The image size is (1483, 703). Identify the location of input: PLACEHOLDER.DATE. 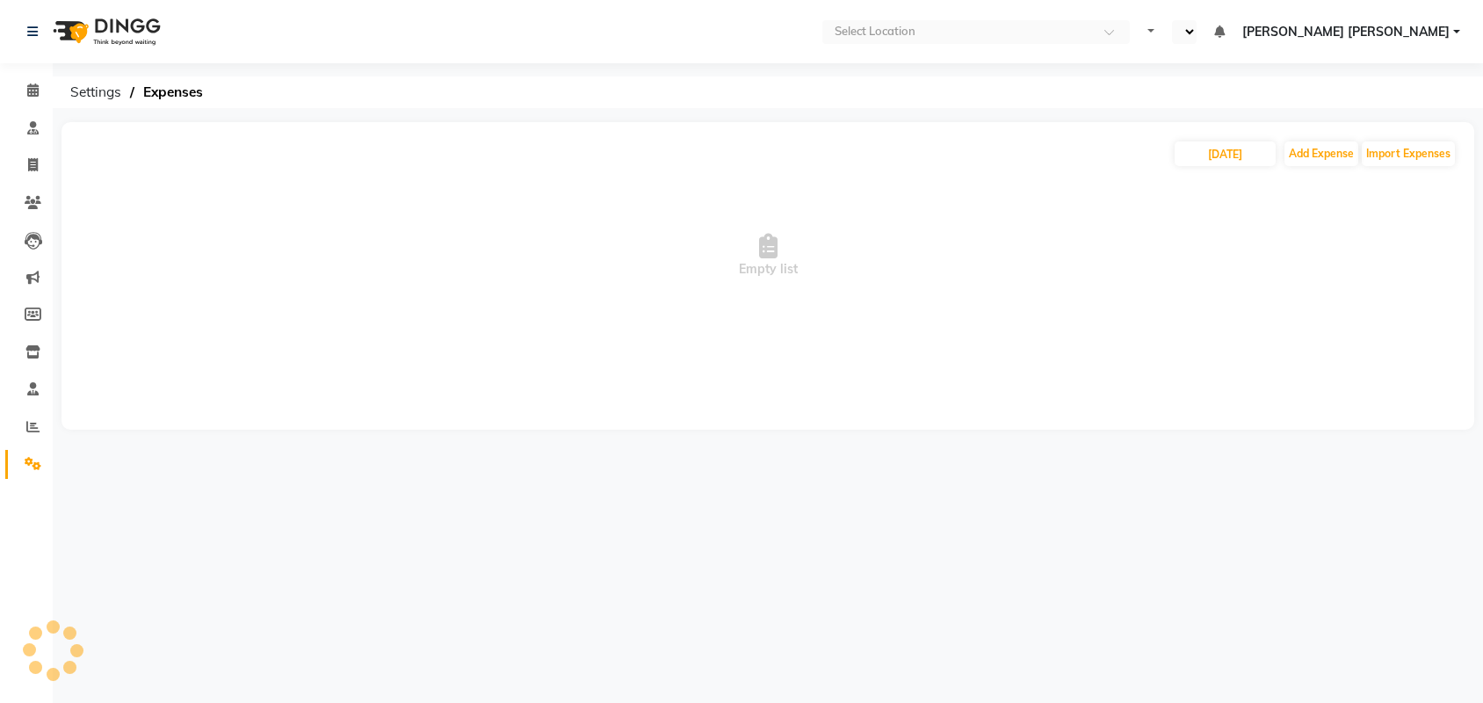
(1225, 154).